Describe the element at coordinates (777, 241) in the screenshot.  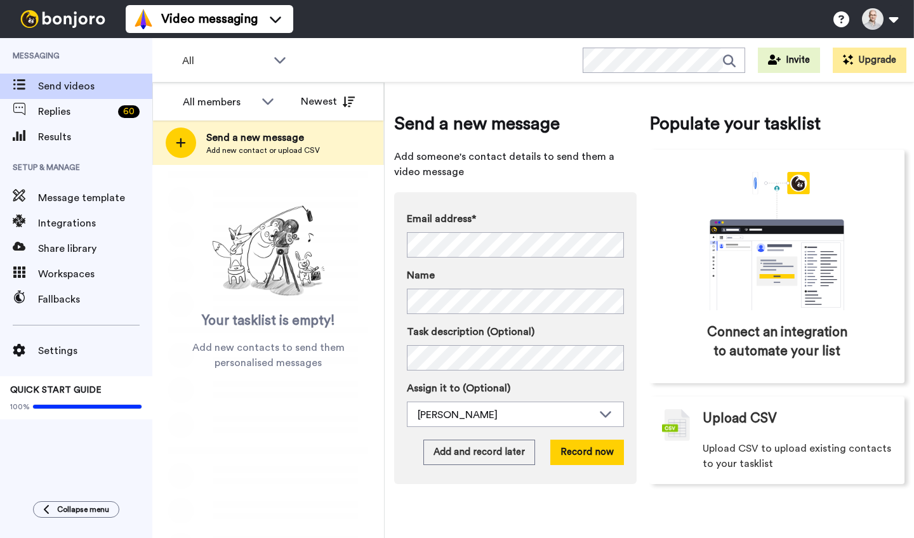
I see `div: animation` at that location.